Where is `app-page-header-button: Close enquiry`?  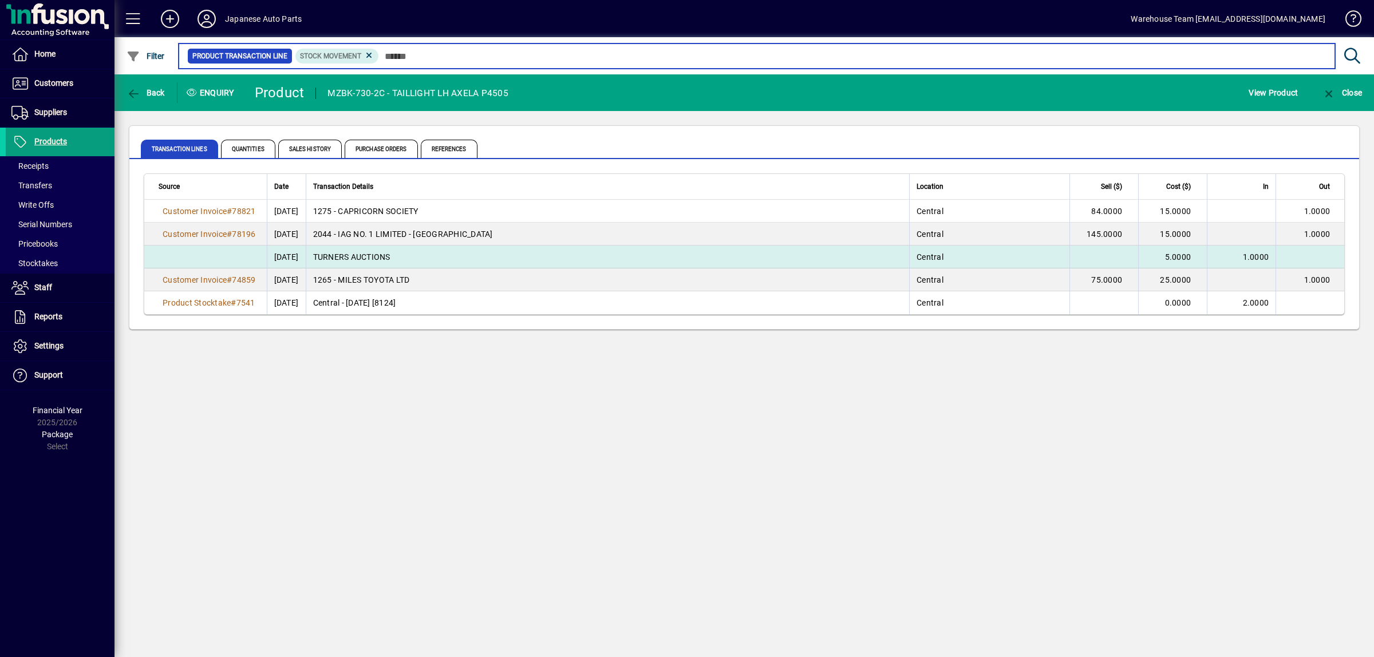 app-page-header-button: Close enquiry is located at coordinates (1342, 93).